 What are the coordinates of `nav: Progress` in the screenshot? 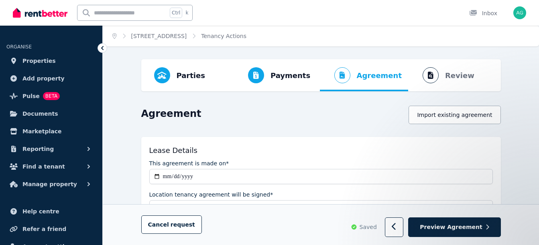 It's located at (321, 75).